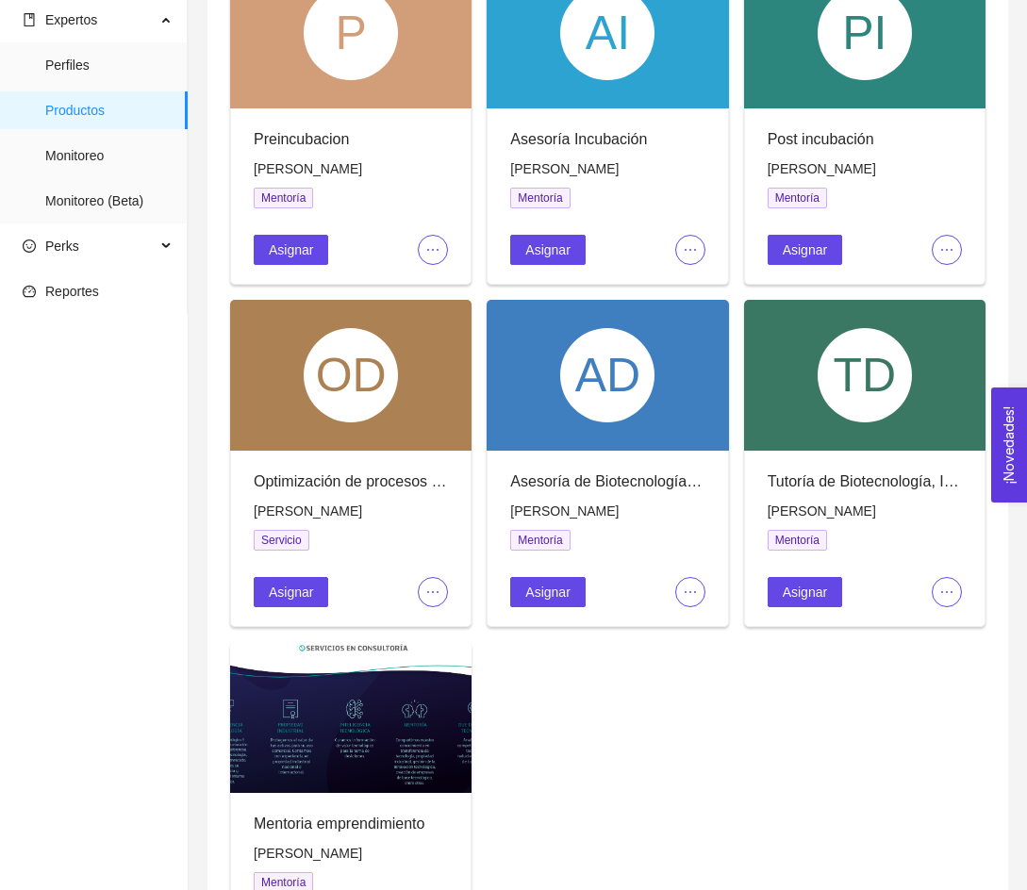 The width and height of the screenshot is (1027, 890). What do you see at coordinates (351, 375) in the screenshot?
I see `div: OD` at bounding box center [351, 375].